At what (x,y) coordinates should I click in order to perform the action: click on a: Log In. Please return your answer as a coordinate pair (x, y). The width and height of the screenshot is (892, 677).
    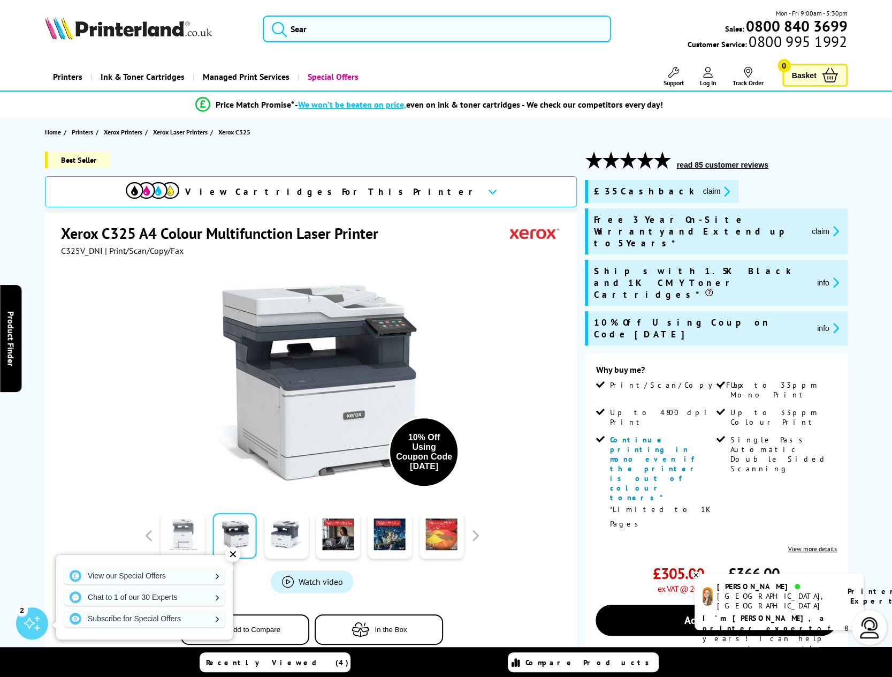
    Looking at the image, I should click on (708, 77).